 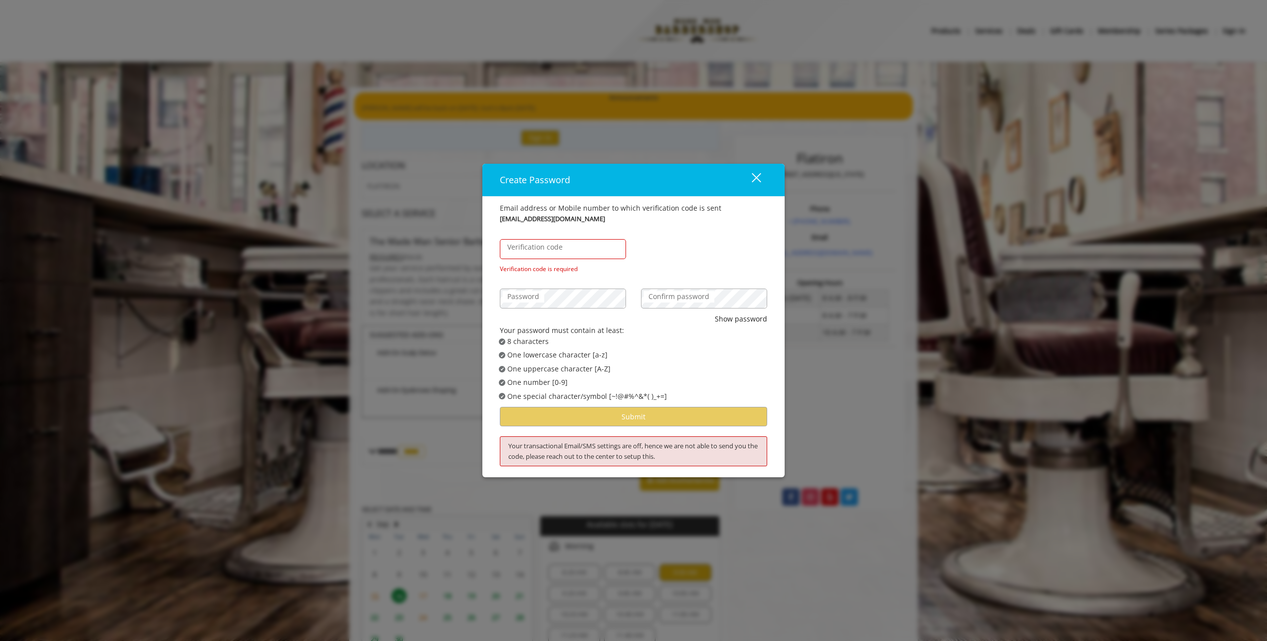 I want to click on div: close dialog, so click(x=750, y=180).